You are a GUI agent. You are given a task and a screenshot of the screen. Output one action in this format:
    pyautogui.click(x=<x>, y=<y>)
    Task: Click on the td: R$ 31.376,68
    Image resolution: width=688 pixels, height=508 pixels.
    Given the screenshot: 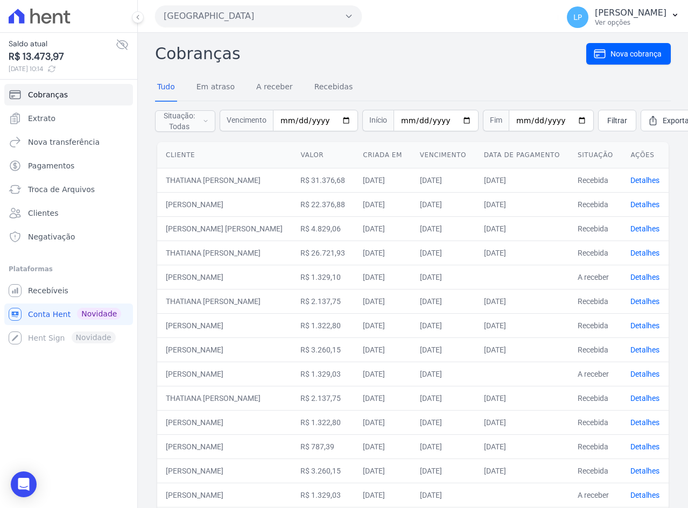 What is the action you would take?
    pyautogui.click(x=323, y=180)
    